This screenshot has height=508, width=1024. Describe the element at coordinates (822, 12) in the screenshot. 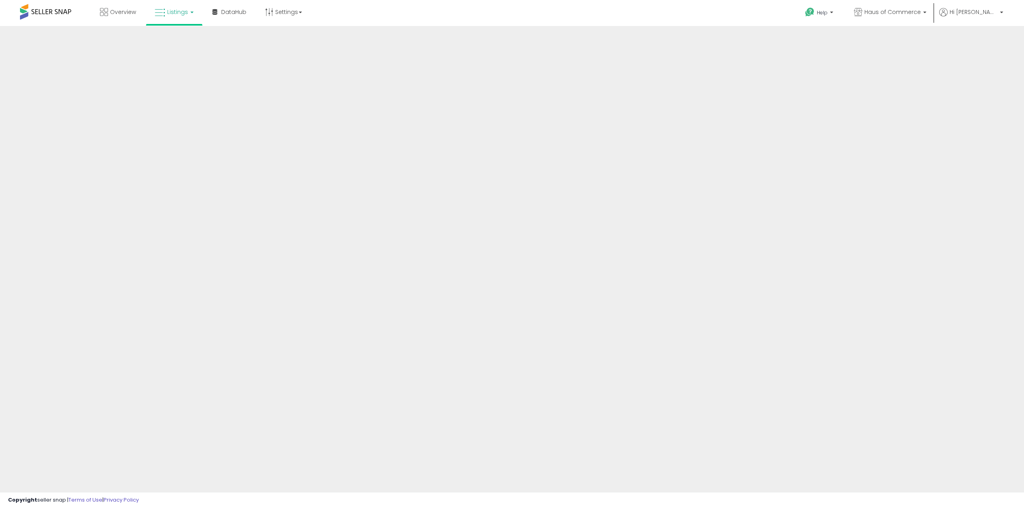

I see `span: Help` at that location.